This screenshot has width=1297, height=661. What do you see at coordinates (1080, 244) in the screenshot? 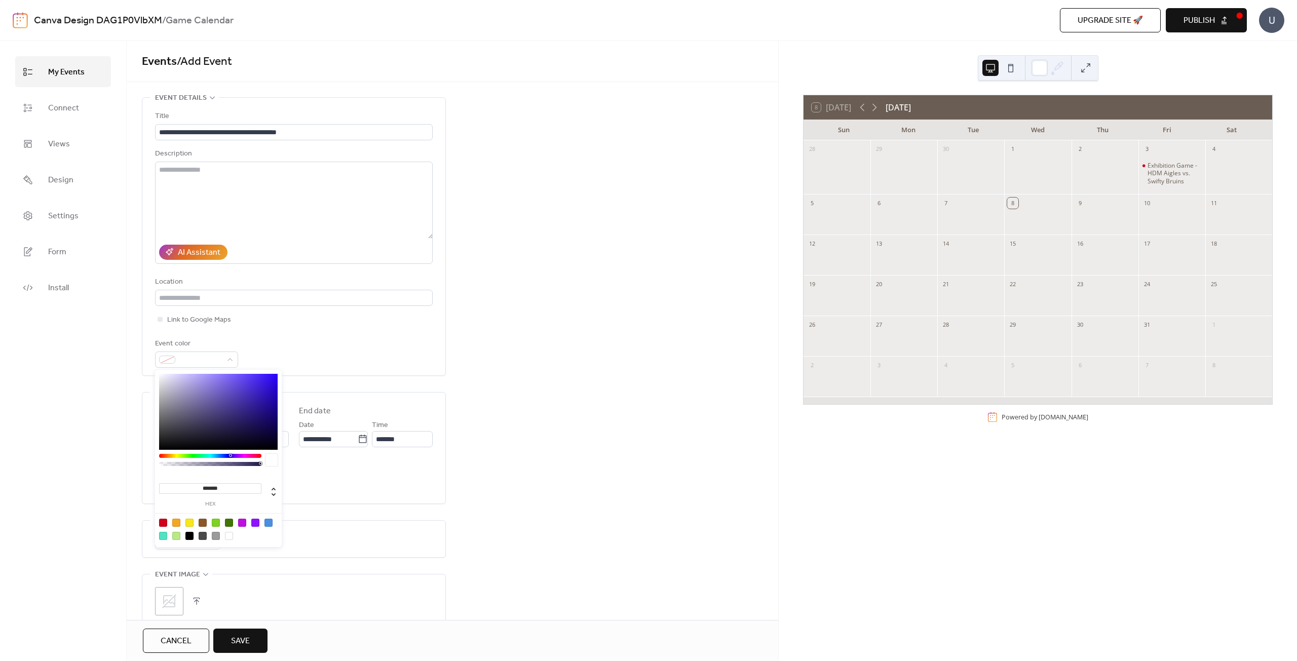
I see `div: 16` at bounding box center [1080, 244].